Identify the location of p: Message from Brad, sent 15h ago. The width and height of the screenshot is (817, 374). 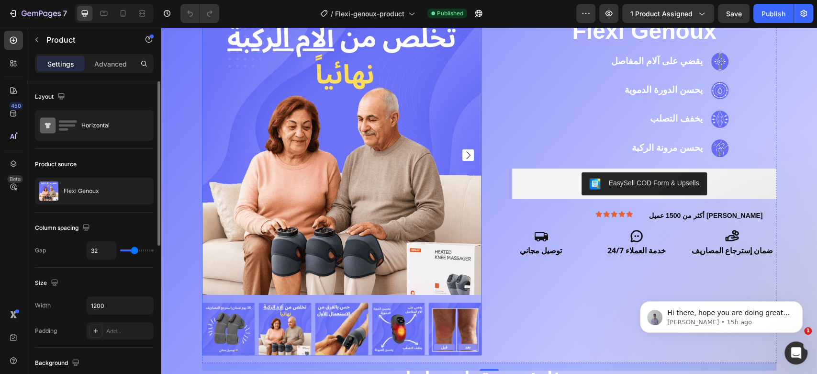
(103, 41).